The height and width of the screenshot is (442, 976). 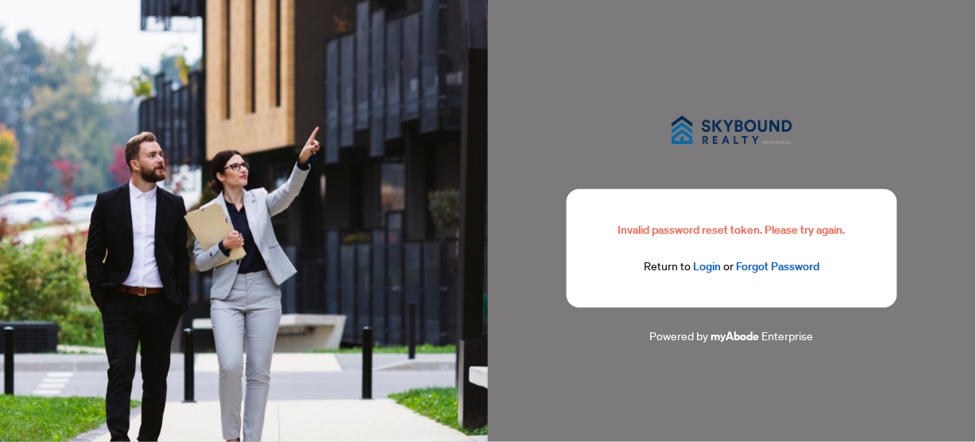 I want to click on a: Login, so click(x=707, y=266).